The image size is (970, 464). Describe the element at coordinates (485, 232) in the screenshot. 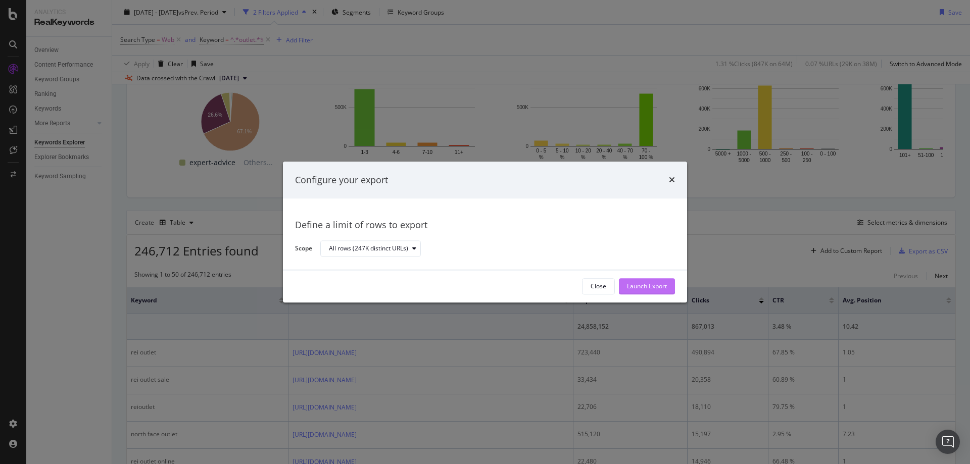

I see `div: modal` at that location.